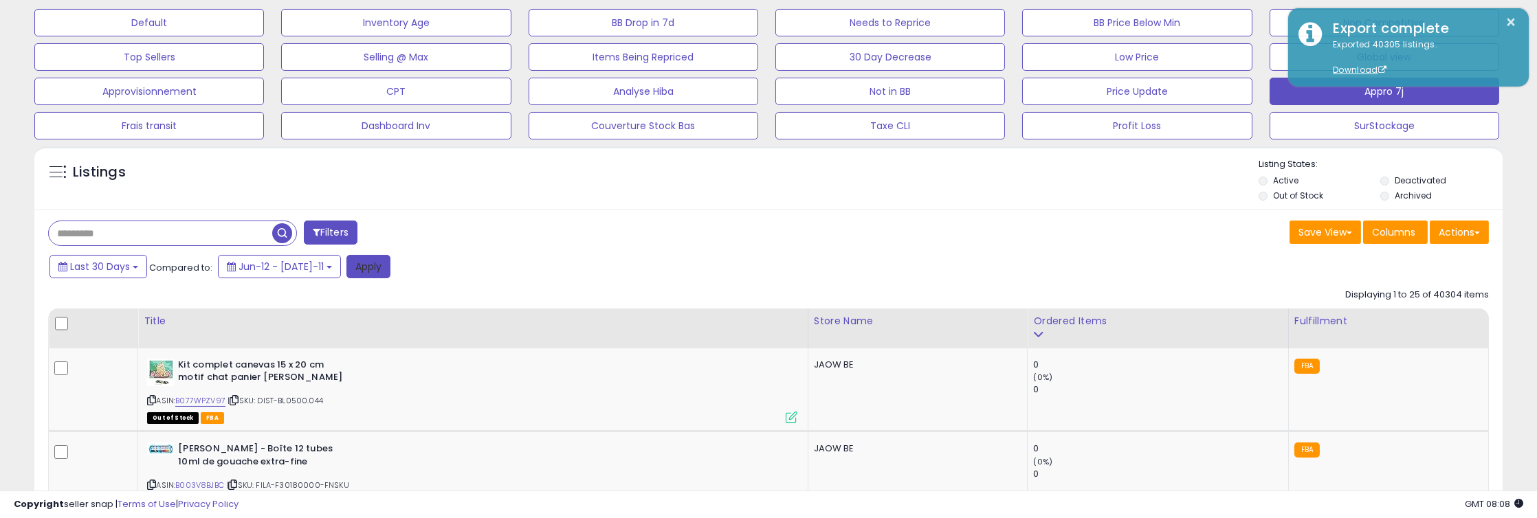 The image size is (1537, 518). I want to click on label: Out of Stock, so click(1298, 195).